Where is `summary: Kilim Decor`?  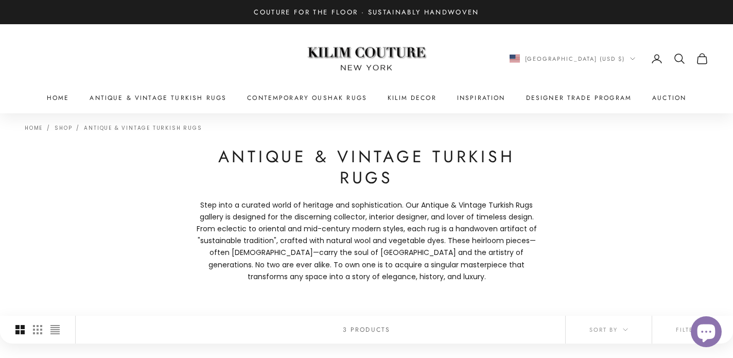 summary: Kilim Decor is located at coordinates (412, 98).